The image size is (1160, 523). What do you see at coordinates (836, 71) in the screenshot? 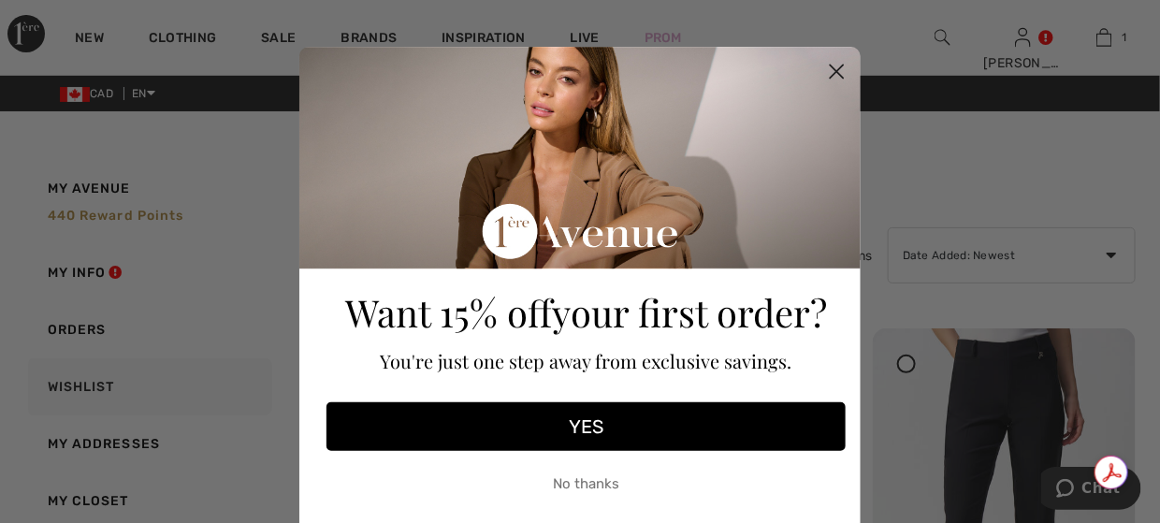
I see `button: Close dialog` at bounding box center [836, 71].